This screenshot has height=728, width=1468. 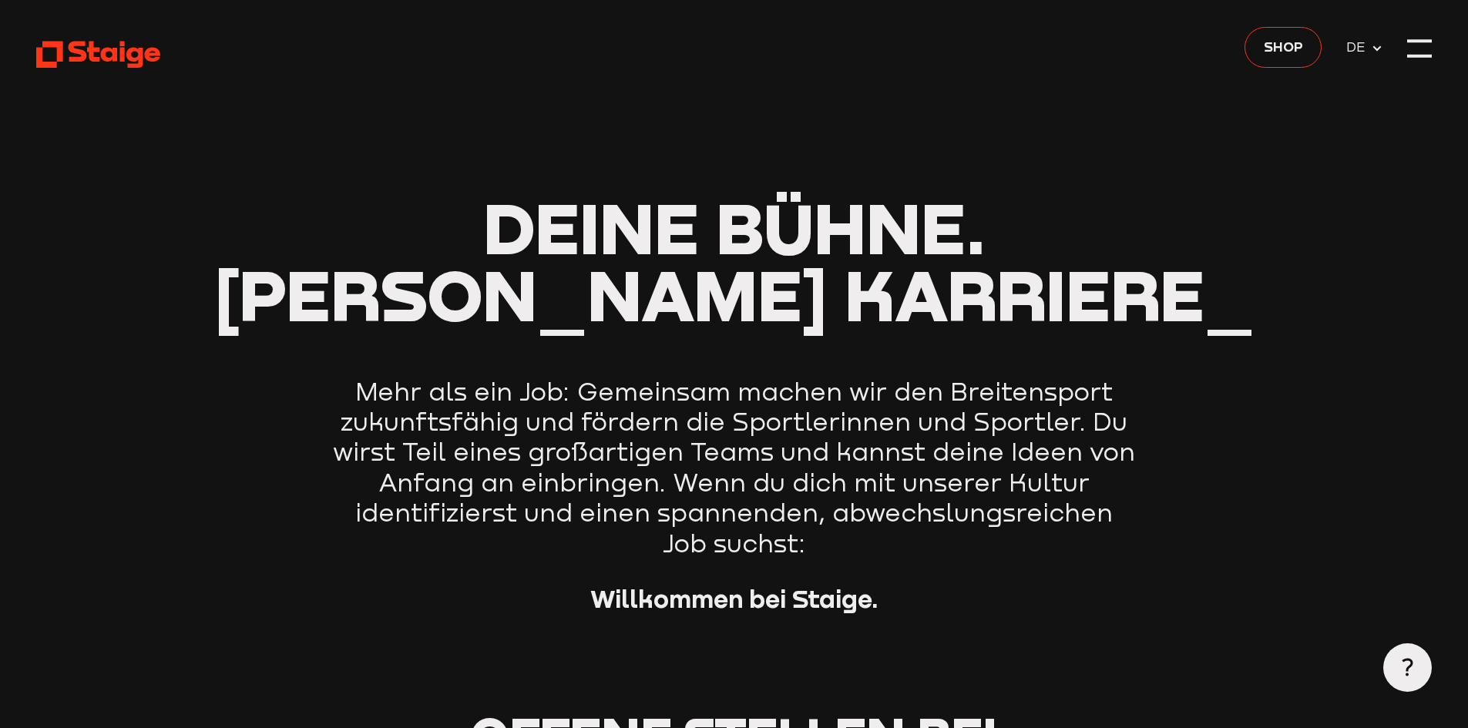 I want to click on a: Shop, so click(x=1283, y=47).